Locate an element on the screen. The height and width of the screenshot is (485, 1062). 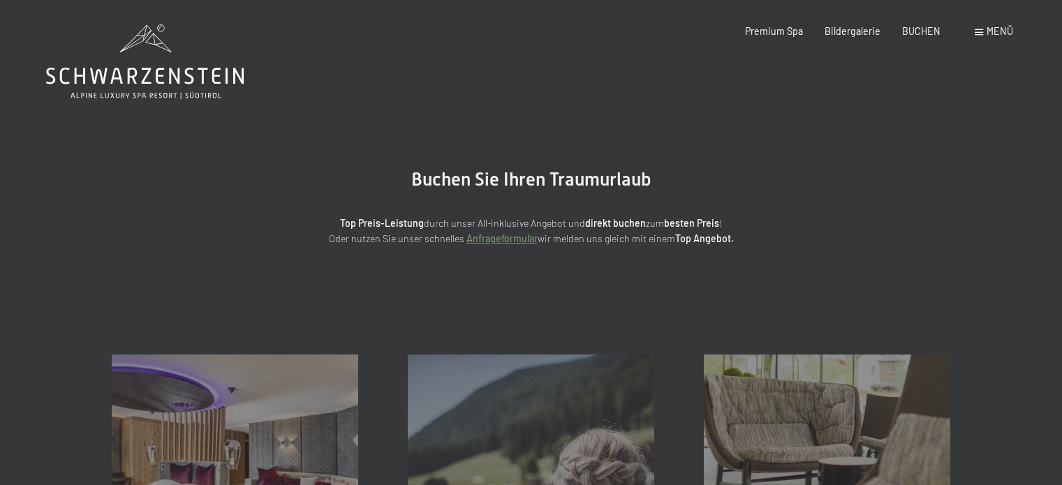
a: Anfrageformular is located at coordinates (502, 238).